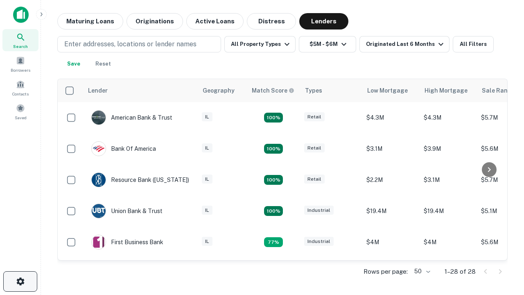 This screenshot has width=524, height=295. What do you see at coordinates (421, 271) in the screenshot?
I see `div: 50` at bounding box center [421, 271].